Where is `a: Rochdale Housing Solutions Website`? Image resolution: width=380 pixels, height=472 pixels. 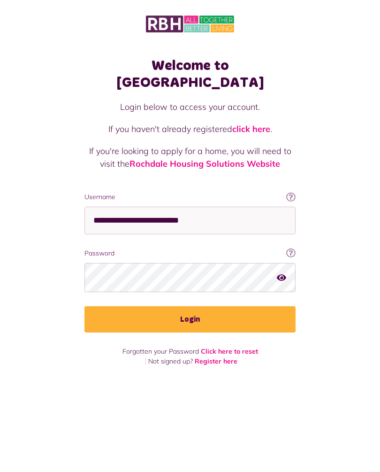 a: Rochdale Housing Solutions Website is located at coordinates (205, 163).